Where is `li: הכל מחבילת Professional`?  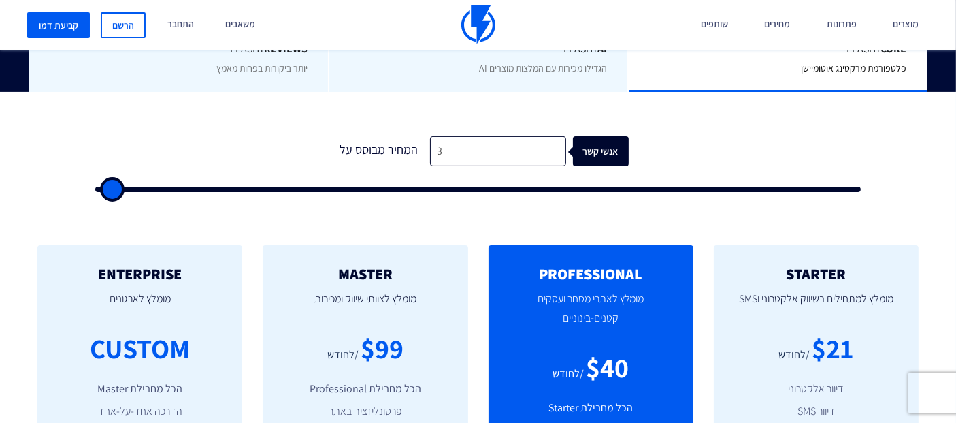 li: הכל מחבילת Professional is located at coordinates (365, 389).